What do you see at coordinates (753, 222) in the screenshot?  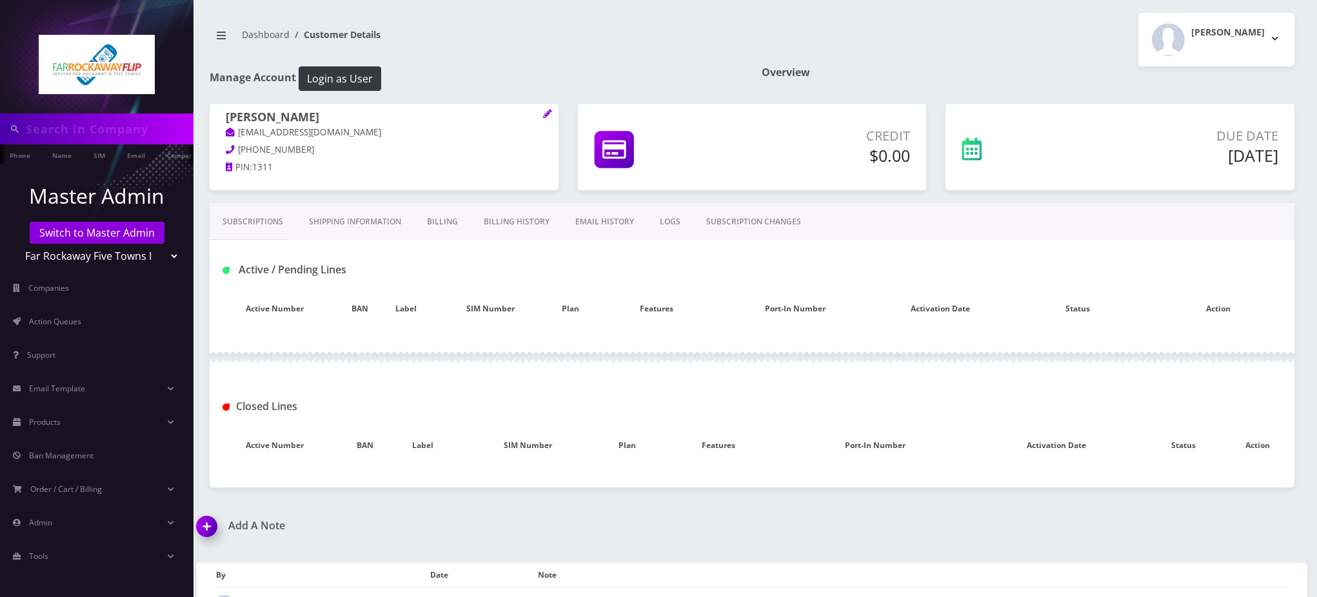 I see `a: SUBSCRIPTION CHANGES` at bounding box center [753, 222].